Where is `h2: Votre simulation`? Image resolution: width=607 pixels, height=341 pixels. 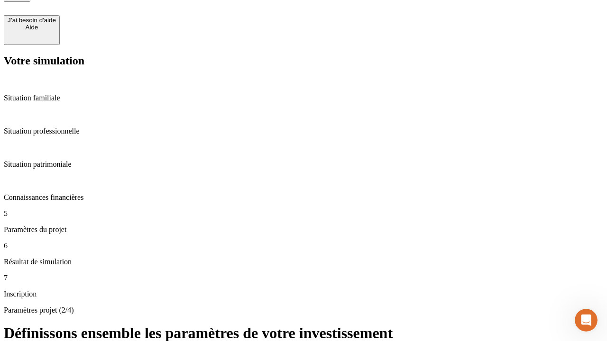 h2: Votre simulation is located at coordinates (303, 61).